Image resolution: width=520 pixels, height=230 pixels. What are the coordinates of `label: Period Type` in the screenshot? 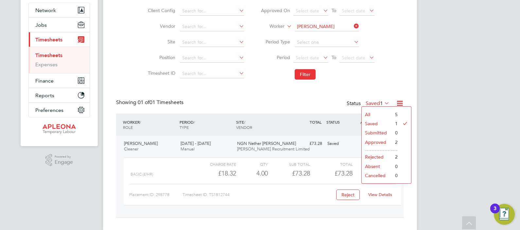 It's located at (275, 42).